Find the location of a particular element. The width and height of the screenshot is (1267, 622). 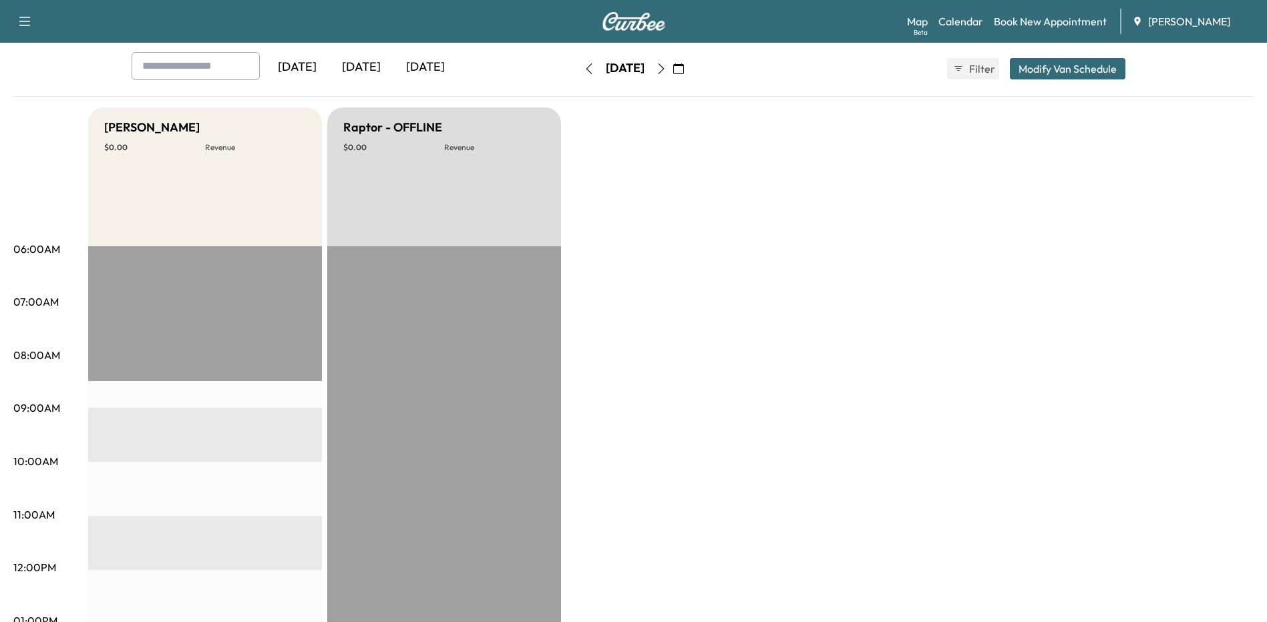

p: 06:00AM is located at coordinates (37, 249).